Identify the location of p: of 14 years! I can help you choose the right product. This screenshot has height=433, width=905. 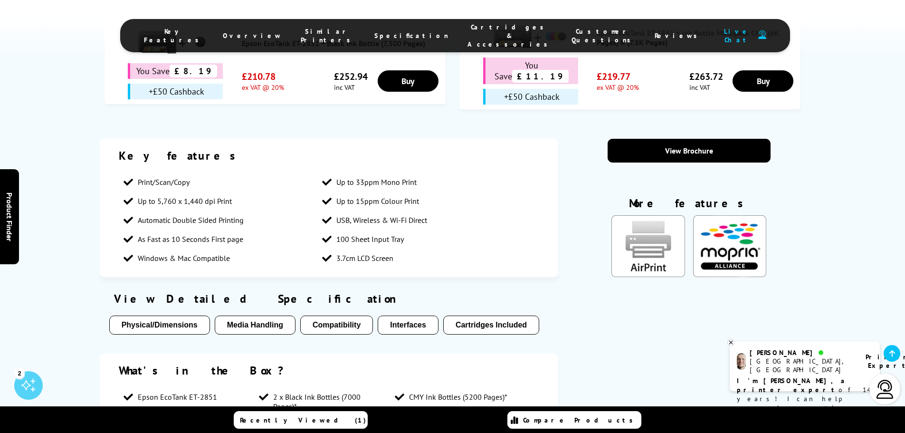
(805, 399).